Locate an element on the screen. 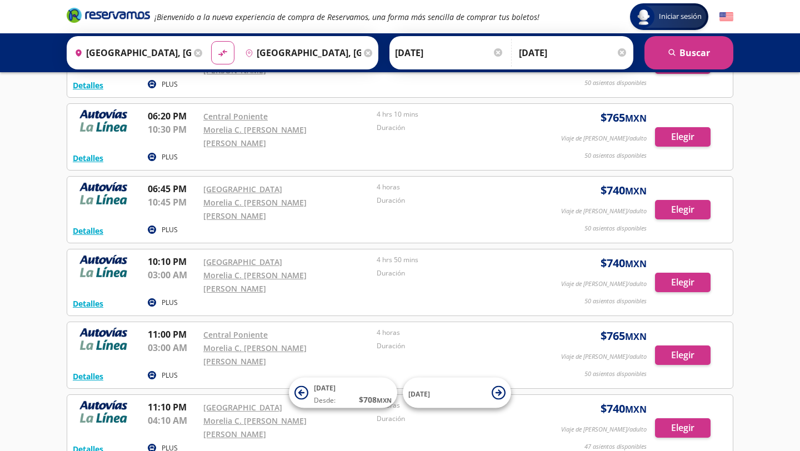 Image resolution: width=800 pixels, height=451 pixels. p: 4 hrs 50 mins is located at coordinates (461, 260).